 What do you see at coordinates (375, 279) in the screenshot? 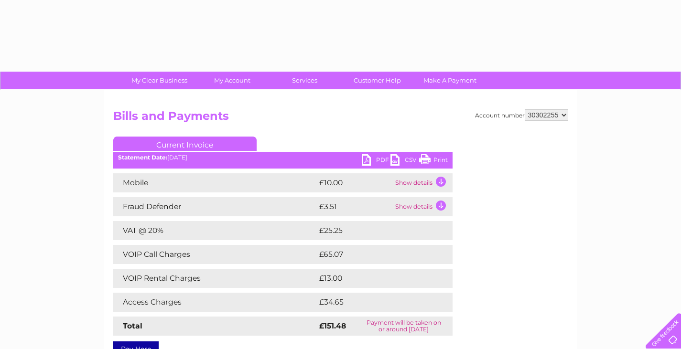
I see `td: £13.00` at bounding box center [375, 279].